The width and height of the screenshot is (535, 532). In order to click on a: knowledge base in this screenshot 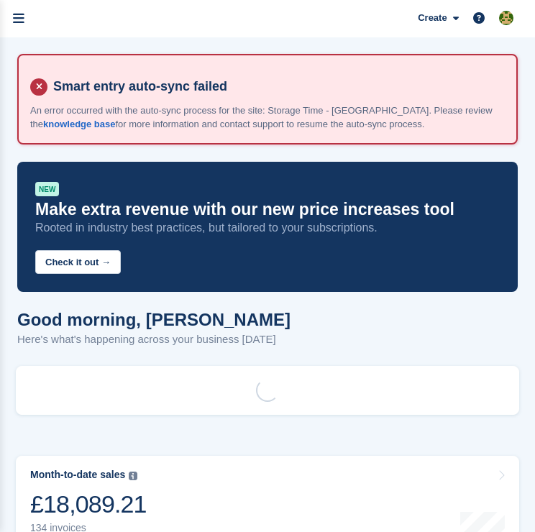, I will do `click(79, 124)`.